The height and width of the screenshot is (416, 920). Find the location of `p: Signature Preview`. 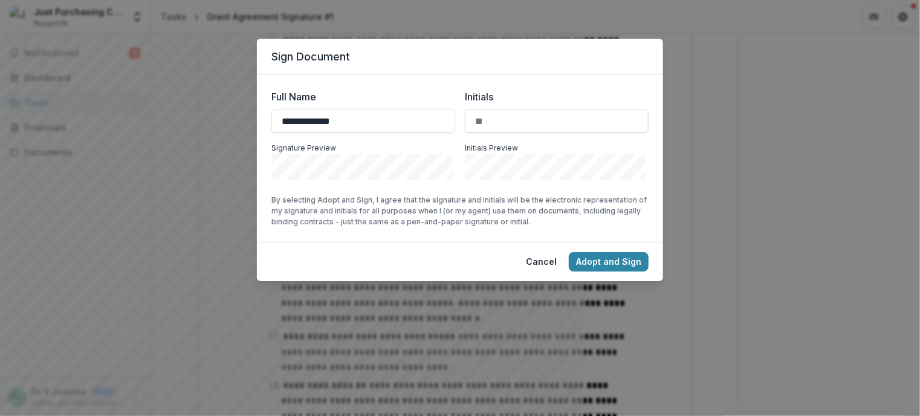

p: Signature Preview is located at coordinates (363, 148).